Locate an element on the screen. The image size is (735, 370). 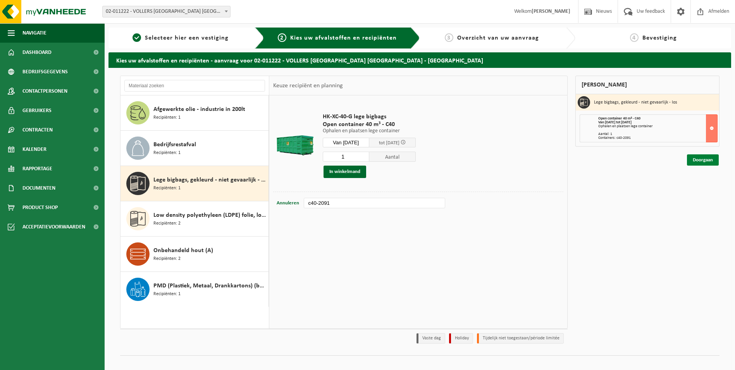
h3: Lege bigbags, gekleurd - niet gevaarlijk - los is located at coordinates (635, 102).